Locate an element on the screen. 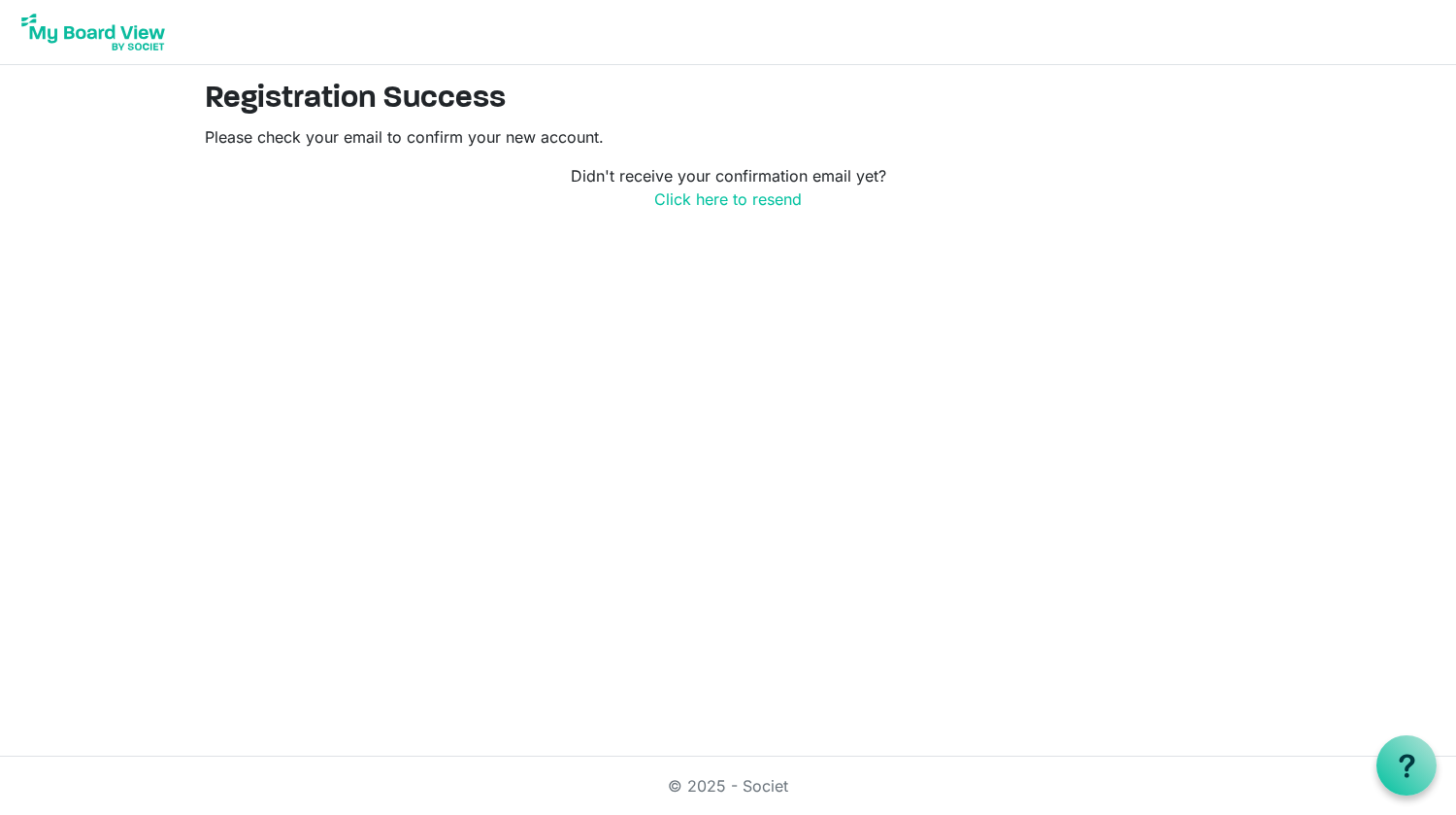 The width and height of the screenshot is (1456, 815). h2: Registration Success is located at coordinates (728, 99).